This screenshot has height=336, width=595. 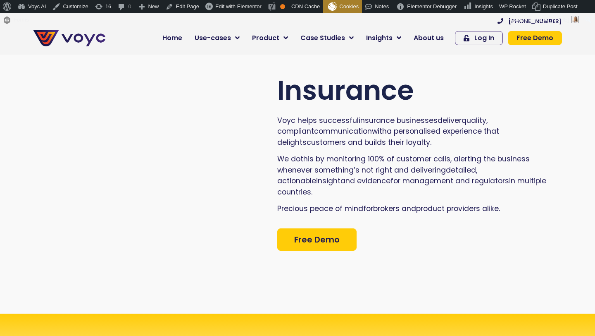 What do you see at coordinates (318, 120) in the screenshot?
I see `span: Voyc helps successful` at bounding box center [318, 120].